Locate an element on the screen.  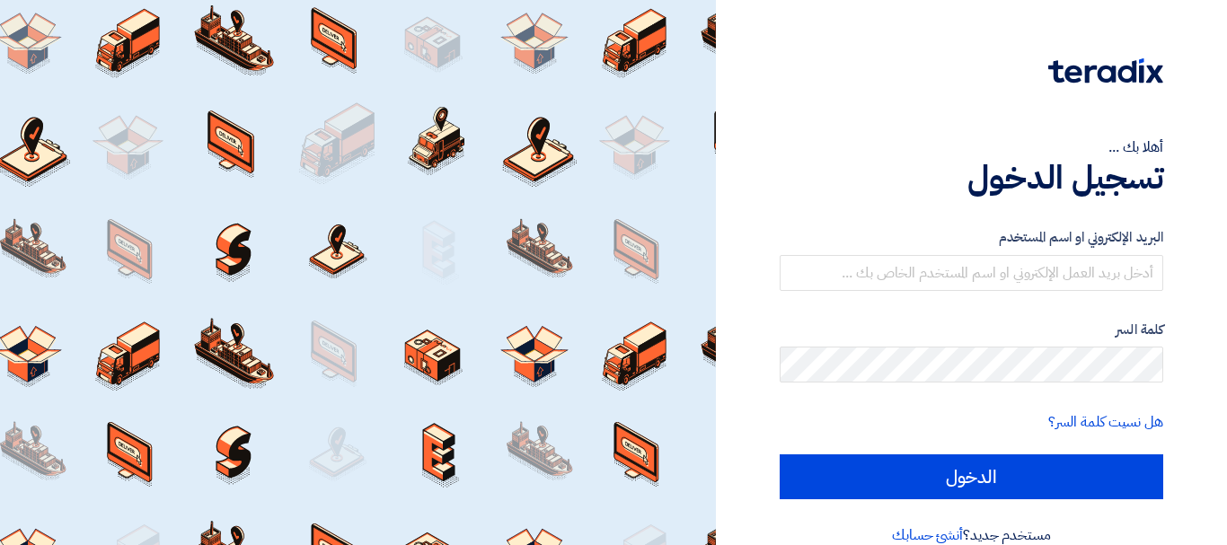
a: هل نسيت كلمة السر؟ is located at coordinates (1106, 422).